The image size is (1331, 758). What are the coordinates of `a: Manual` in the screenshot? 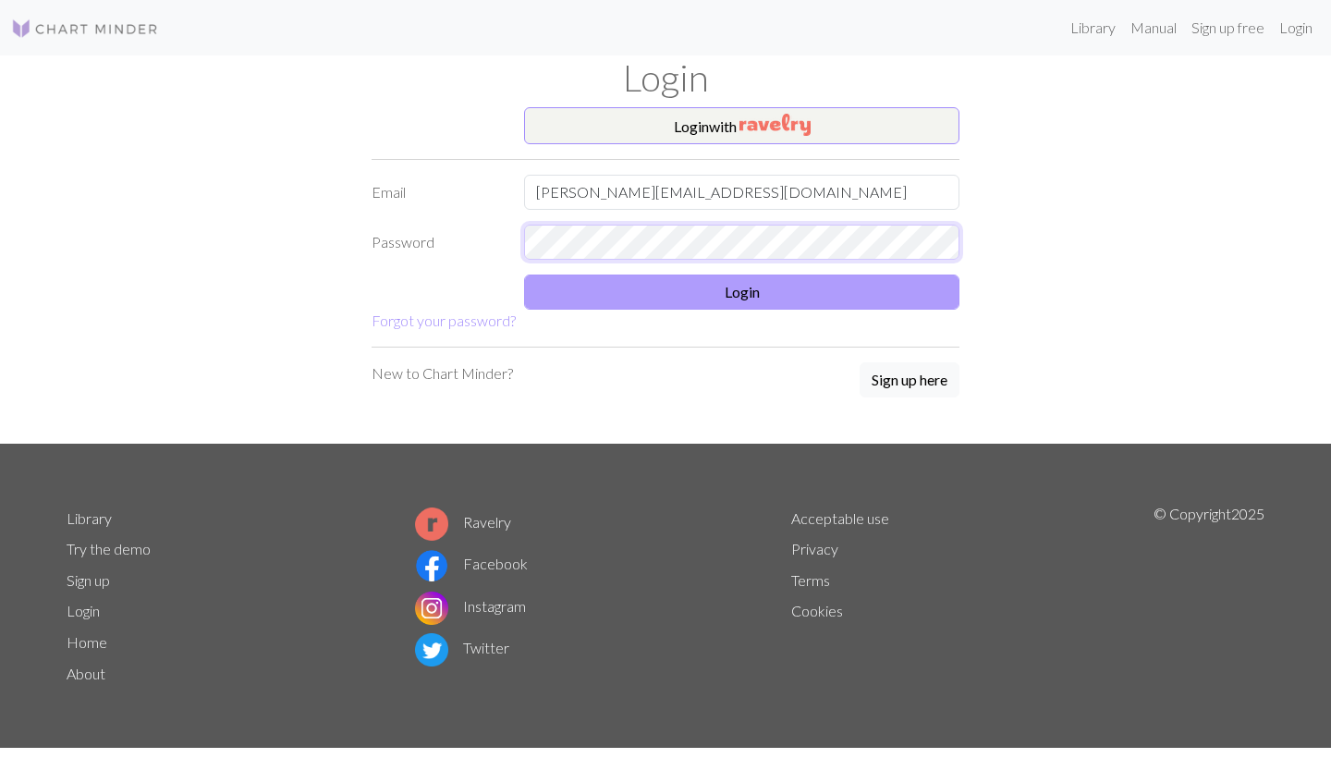 It's located at (1154, 28).